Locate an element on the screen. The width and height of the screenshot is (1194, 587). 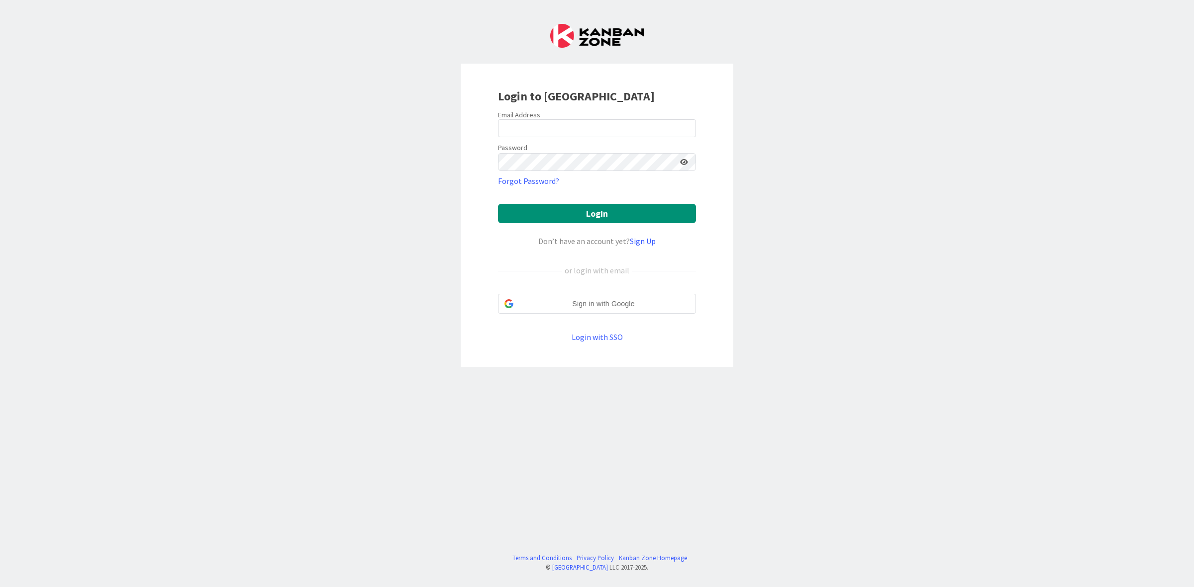
a: Sign Up is located at coordinates (643, 241).